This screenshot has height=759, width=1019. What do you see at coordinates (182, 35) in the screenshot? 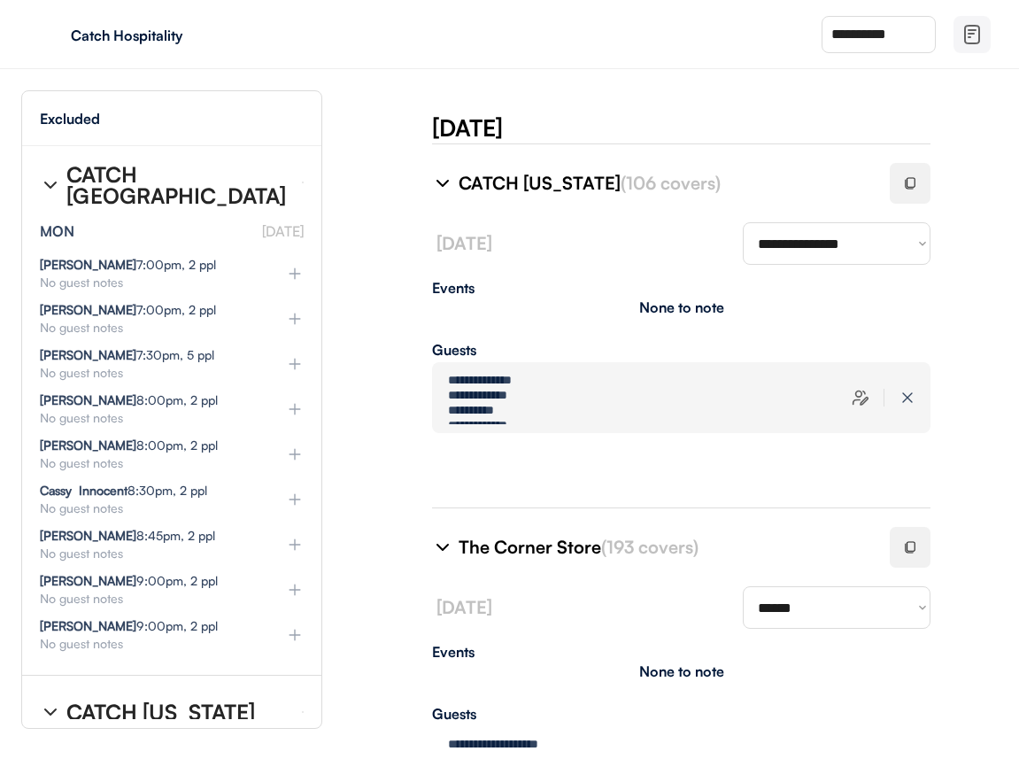
I see `div: Catch Hospitality` at bounding box center [182, 35].